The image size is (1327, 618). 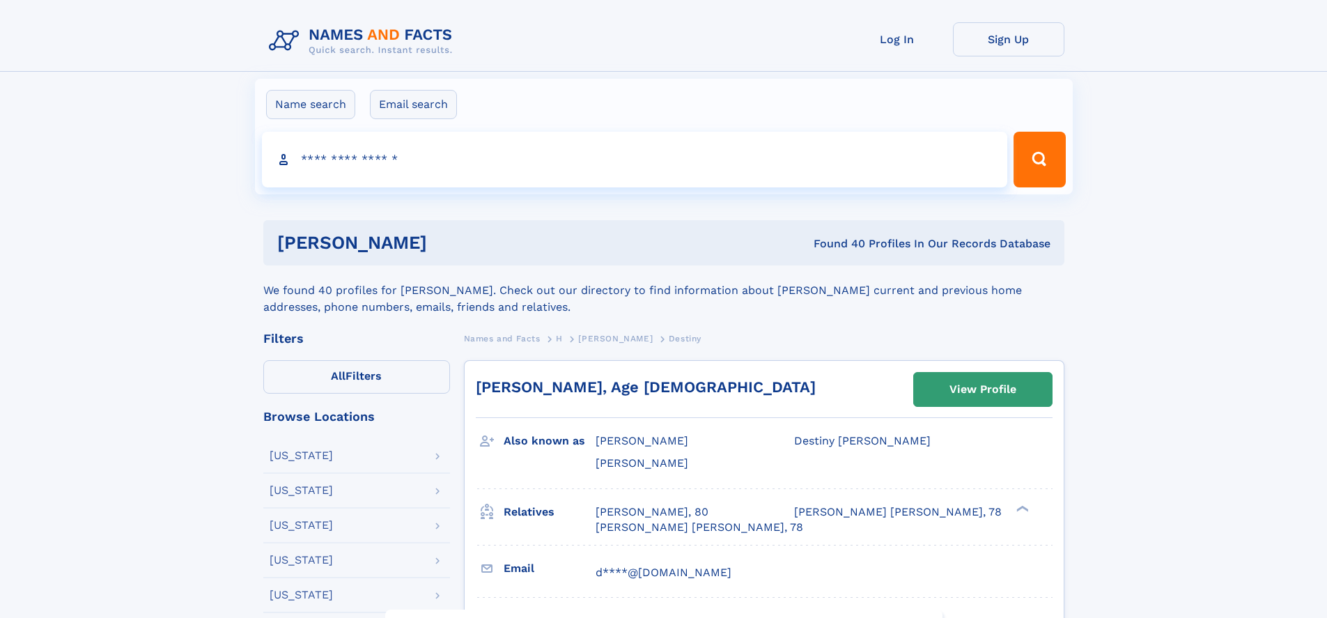 What do you see at coordinates (550, 441) in the screenshot?
I see `h3: Also known as` at bounding box center [550, 441].